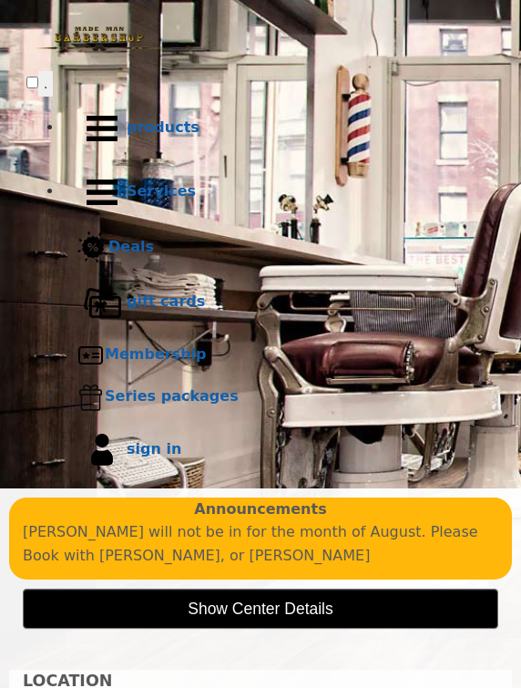 The width and height of the screenshot is (521, 688). I want to click on button: Show Center Details, so click(260, 607).